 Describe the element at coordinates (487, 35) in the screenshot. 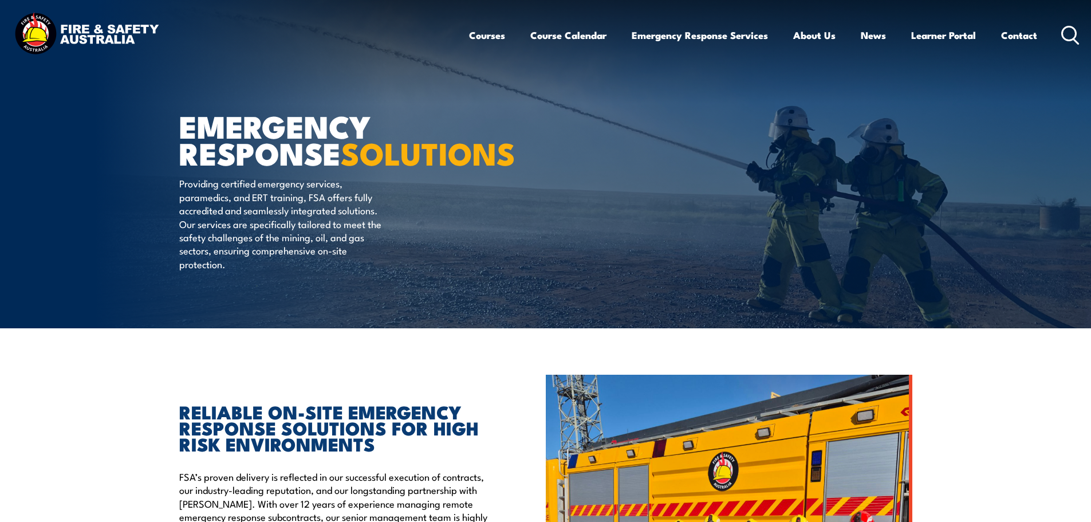

I see `a: Courses` at that location.